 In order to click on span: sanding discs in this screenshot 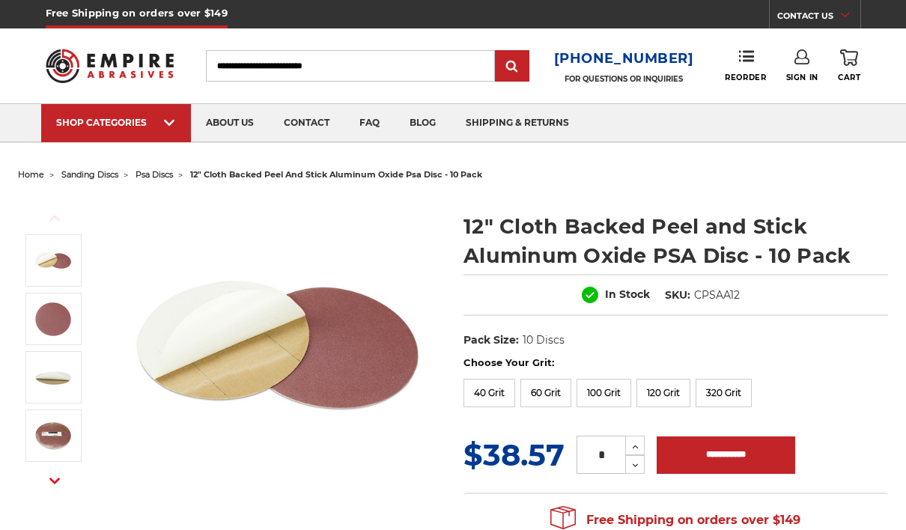, I will do `click(90, 175)`.